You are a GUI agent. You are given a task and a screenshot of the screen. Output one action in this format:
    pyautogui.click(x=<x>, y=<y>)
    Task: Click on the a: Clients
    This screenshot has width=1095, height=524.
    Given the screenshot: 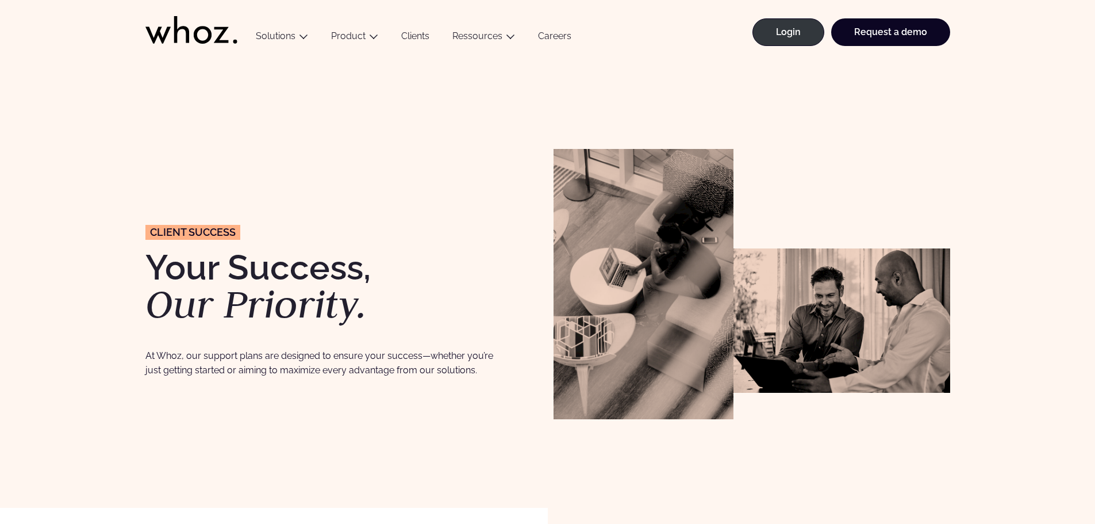 What is the action you would take?
    pyautogui.click(x=415, y=38)
    